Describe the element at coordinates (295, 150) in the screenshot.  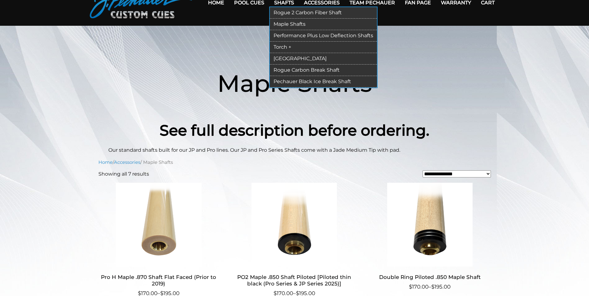
I see `p: Our standard shafts built for our JP and Pro lines. Our JP and Pro Series Shafts come with a Jade...` at that location.